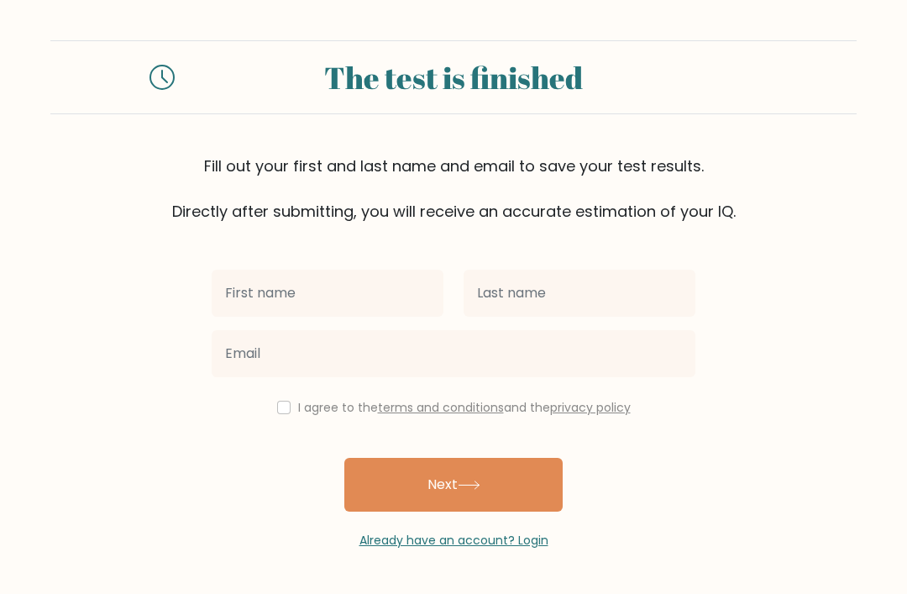 The image size is (907, 594). Describe the element at coordinates (454, 485) in the screenshot. I see `button: Next` at that location.